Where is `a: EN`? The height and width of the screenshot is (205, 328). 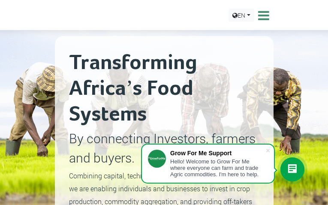
a: EN is located at coordinates (241, 15).